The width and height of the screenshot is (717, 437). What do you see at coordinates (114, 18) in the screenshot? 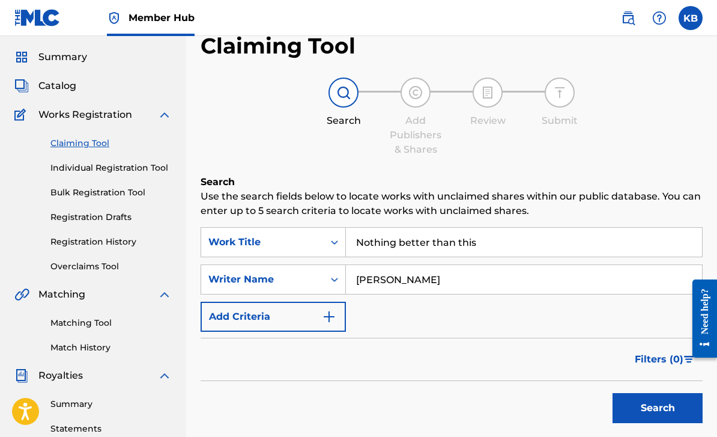
I see `img: Top Rightsholder` at bounding box center [114, 18].